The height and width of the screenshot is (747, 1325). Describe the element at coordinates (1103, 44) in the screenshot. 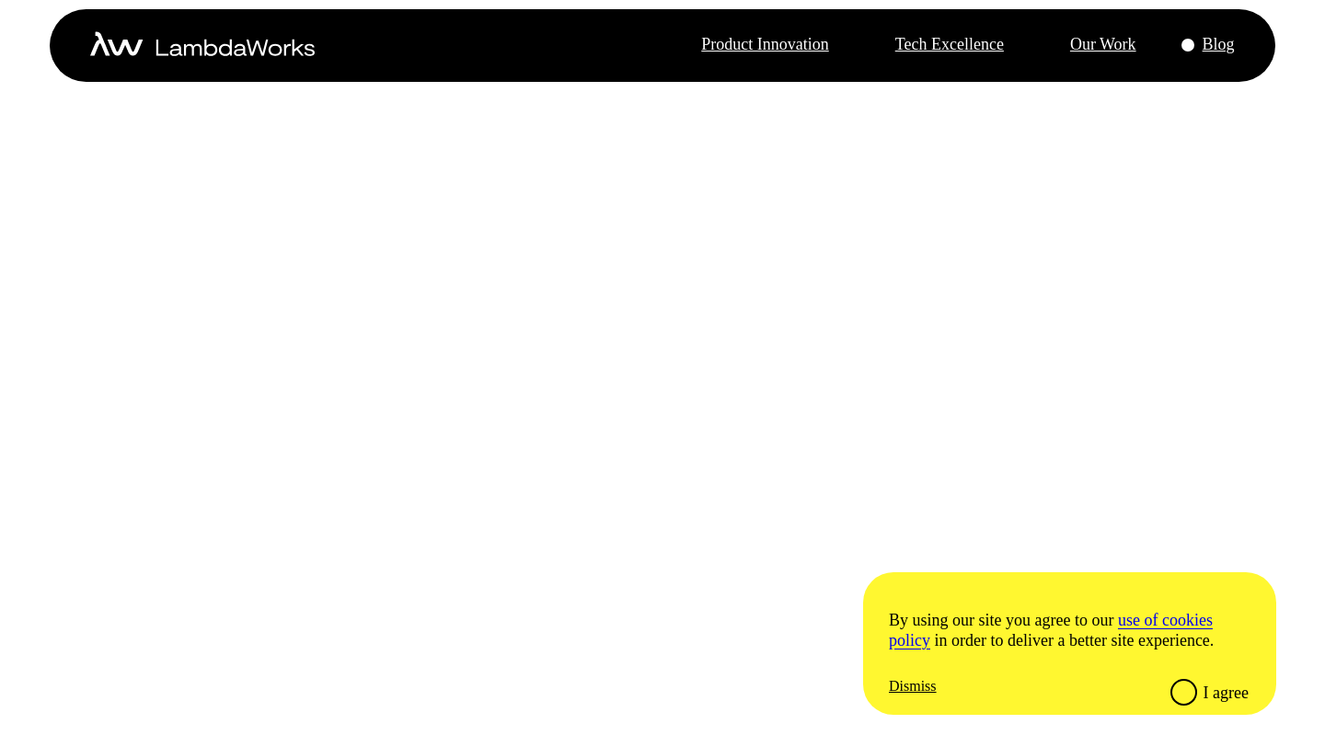

I see `p: Our Work` at that location.